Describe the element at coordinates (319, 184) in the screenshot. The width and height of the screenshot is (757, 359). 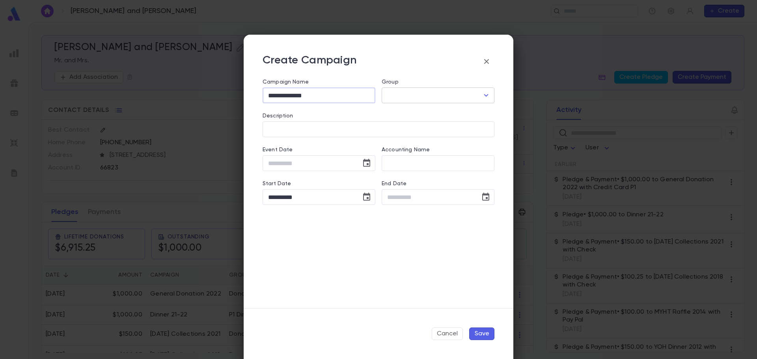
I see `label: Start Date` at that location.